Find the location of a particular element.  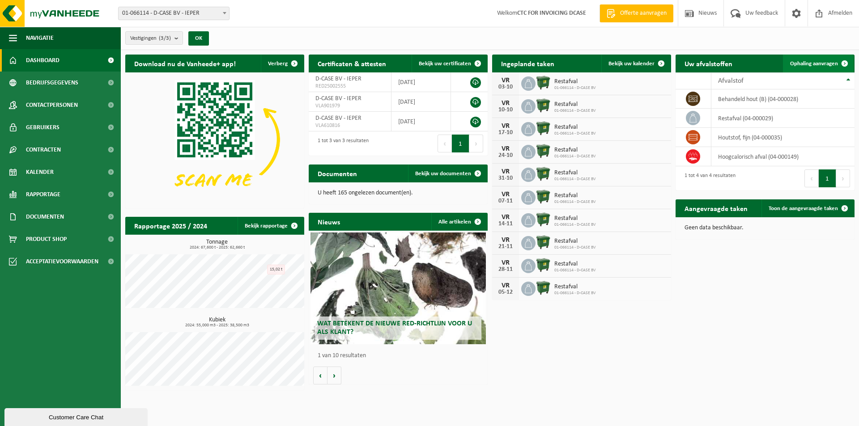

td: behandeld hout (B) (04-000028) is located at coordinates (783, 99).